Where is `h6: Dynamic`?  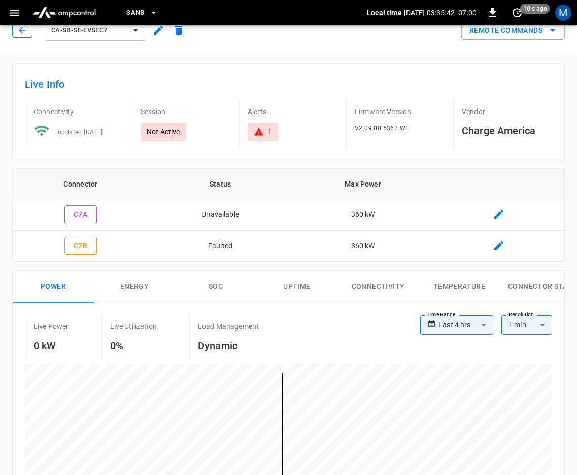
h6: Dynamic is located at coordinates (228, 346).